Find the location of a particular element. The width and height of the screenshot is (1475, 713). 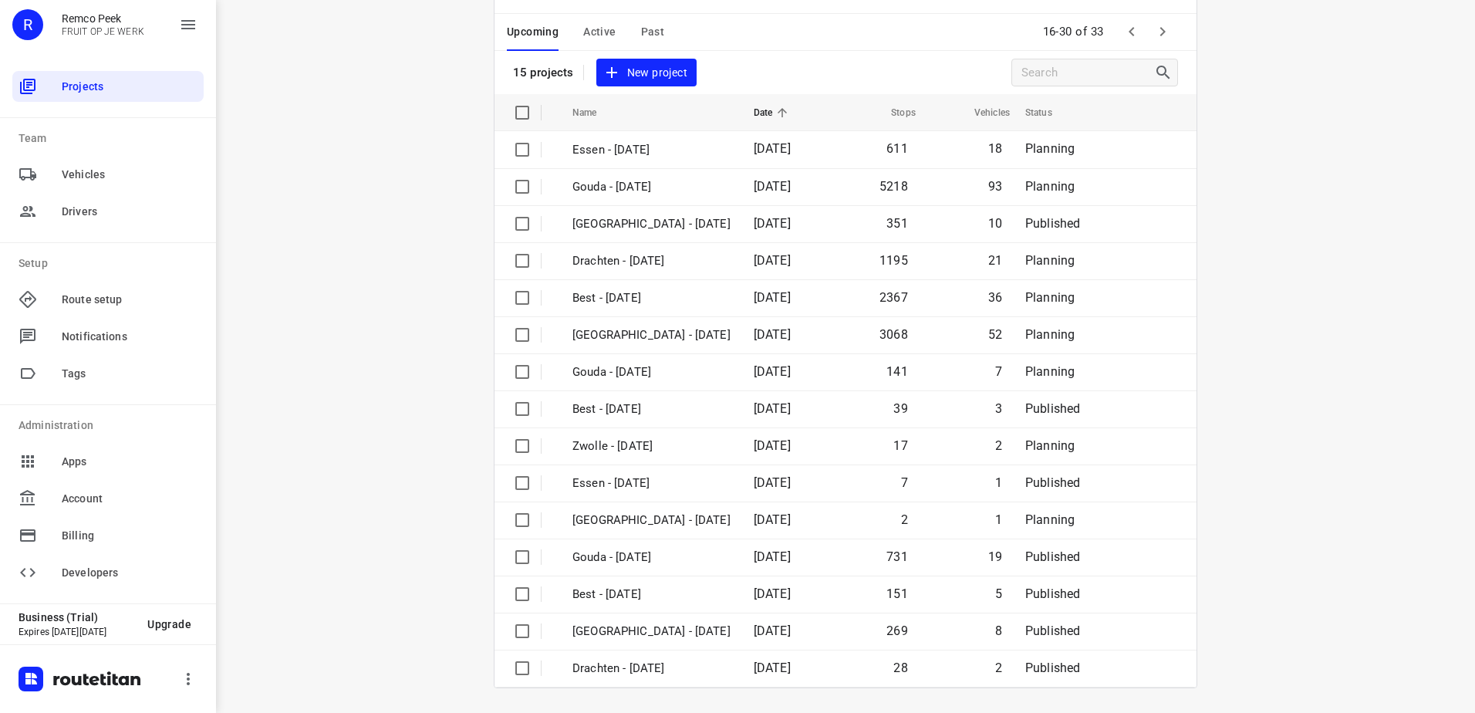

input: Search projects is located at coordinates (1088, 73).